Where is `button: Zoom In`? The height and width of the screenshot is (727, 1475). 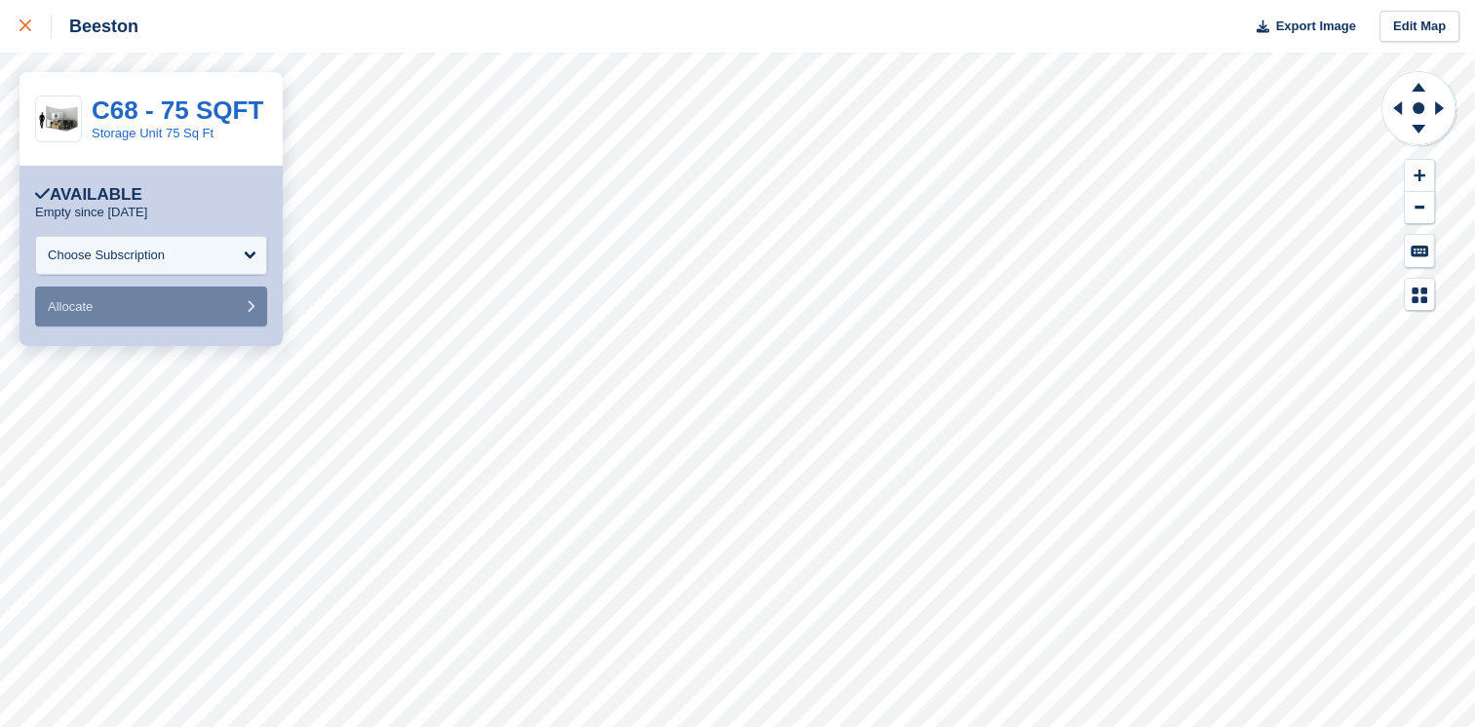 button: Zoom In is located at coordinates (1419, 175).